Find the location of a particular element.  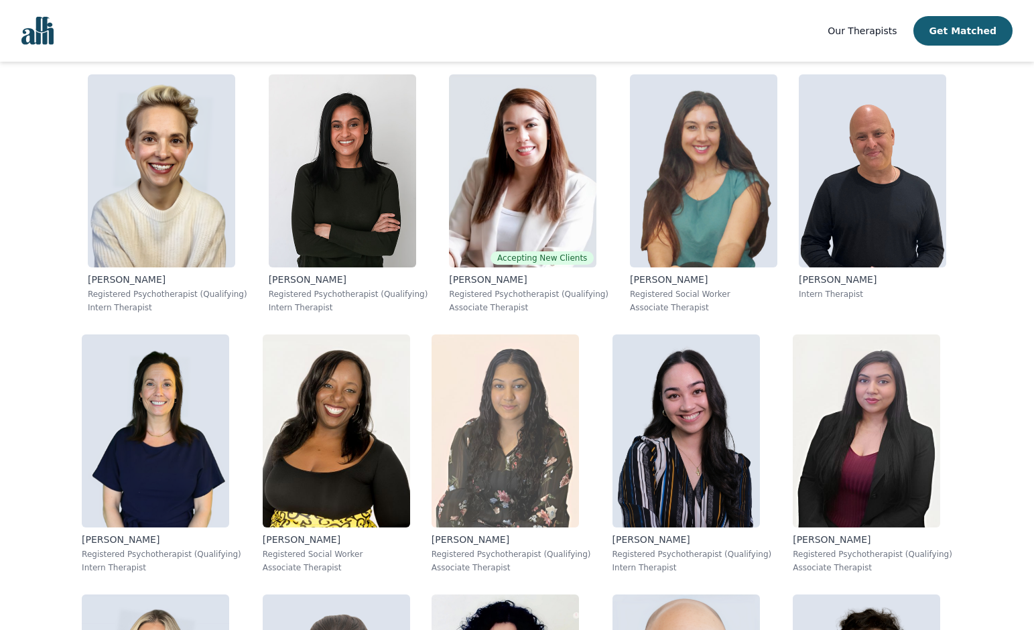

span: Our Therapists is located at coordinates (862, 31).